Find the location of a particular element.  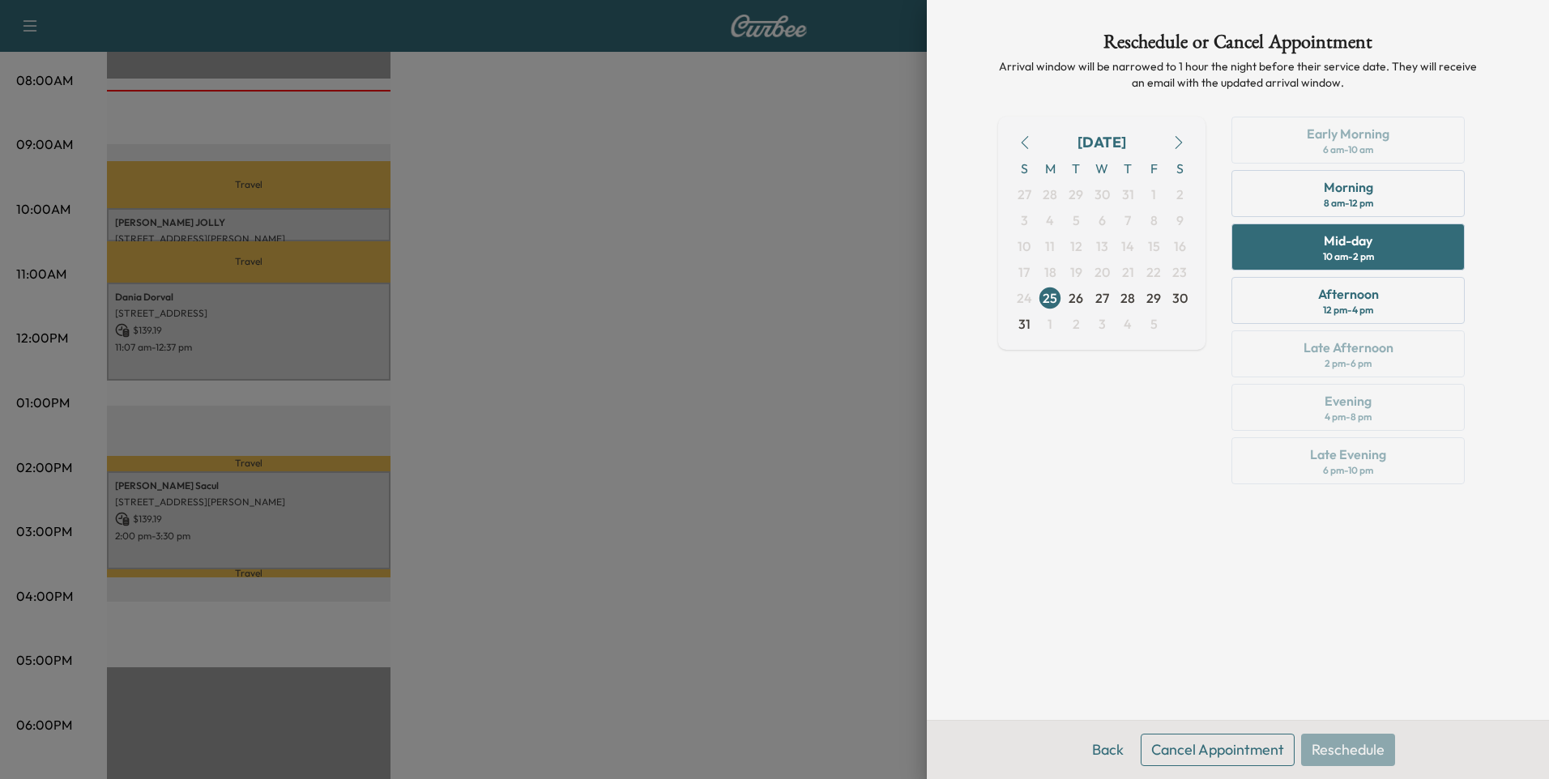

span: 23 is located at coordinates (1180, 272).